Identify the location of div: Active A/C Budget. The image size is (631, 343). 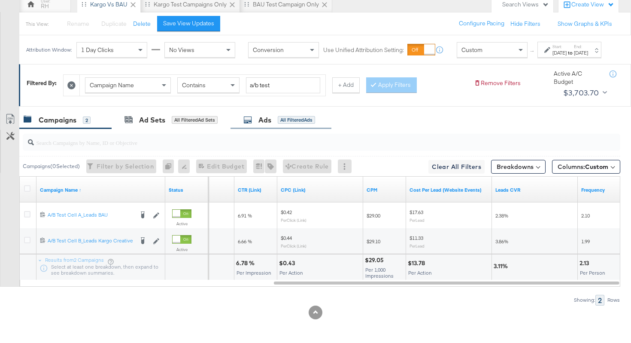
(577, 77).